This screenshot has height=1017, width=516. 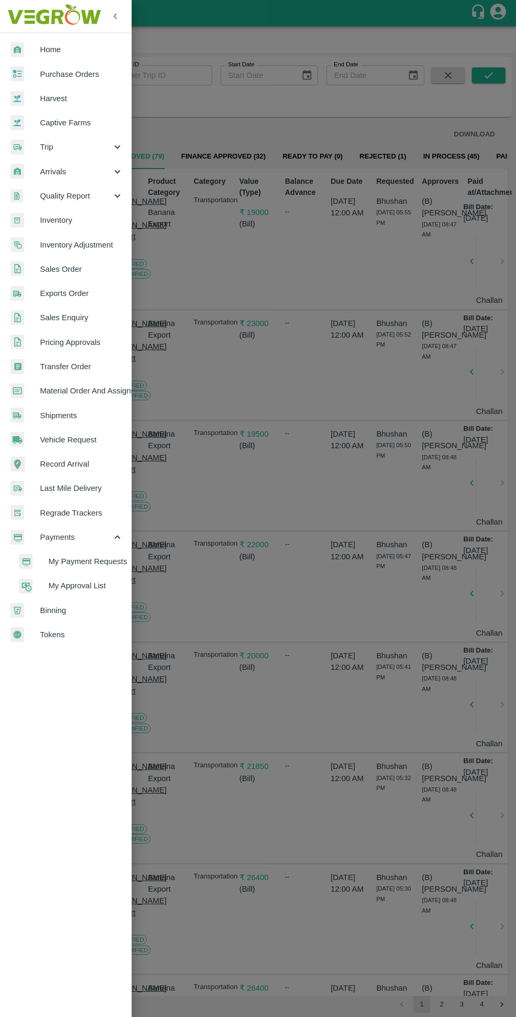 I want to click on span: Shipments, so click(x=82, y=415).